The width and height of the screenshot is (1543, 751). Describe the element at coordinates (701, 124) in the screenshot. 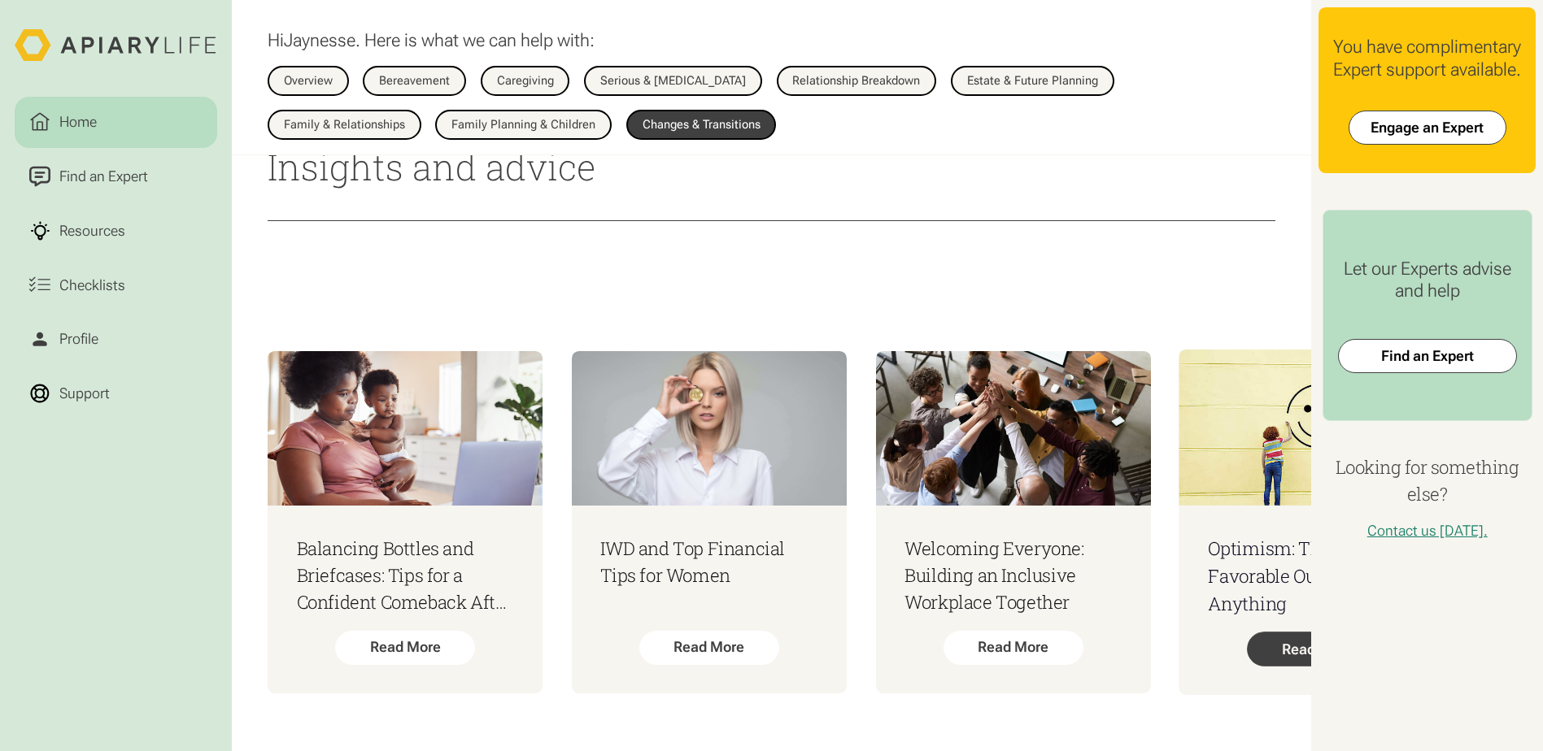

I see `a: Changes & Transitions` at that location.